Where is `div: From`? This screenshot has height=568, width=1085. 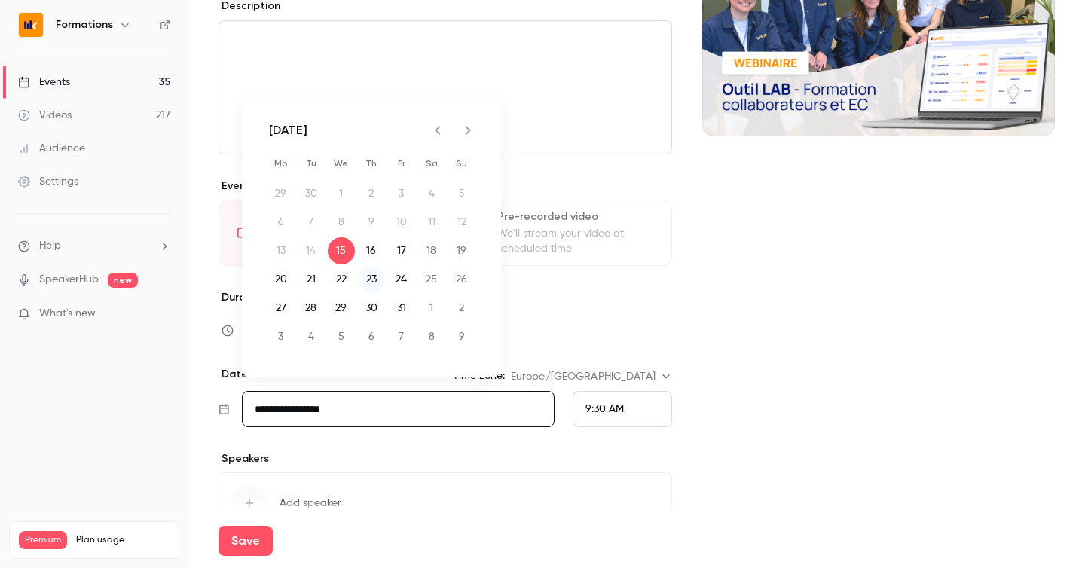
div: From is located at coordinates (622, 409).